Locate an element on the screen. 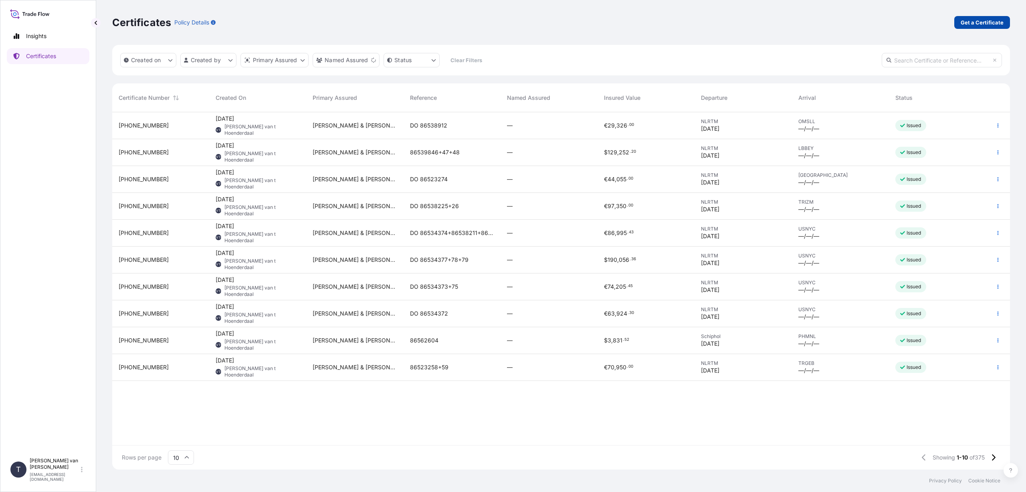 The height and width of the screenshot is (492, 1026). span: T is located at coordinates (18, 469).